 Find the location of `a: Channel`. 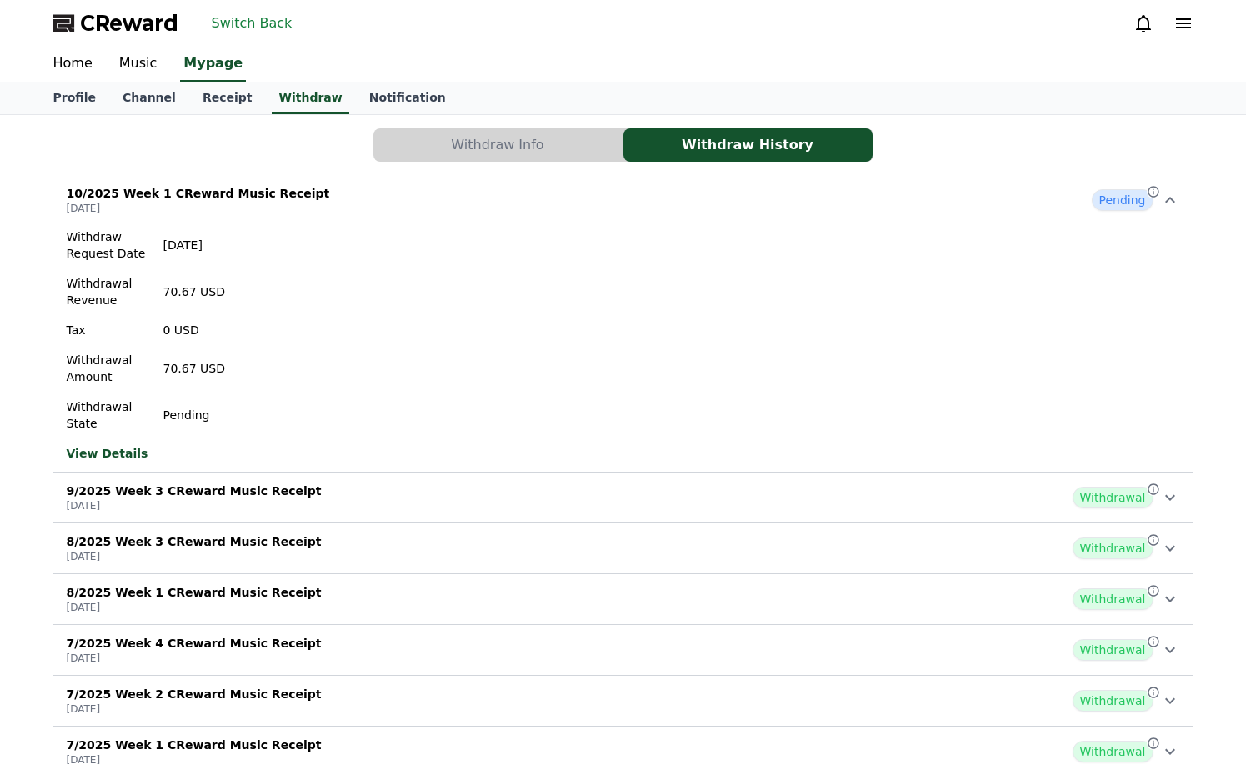

a: Channel is located at coordinates (149, 98).